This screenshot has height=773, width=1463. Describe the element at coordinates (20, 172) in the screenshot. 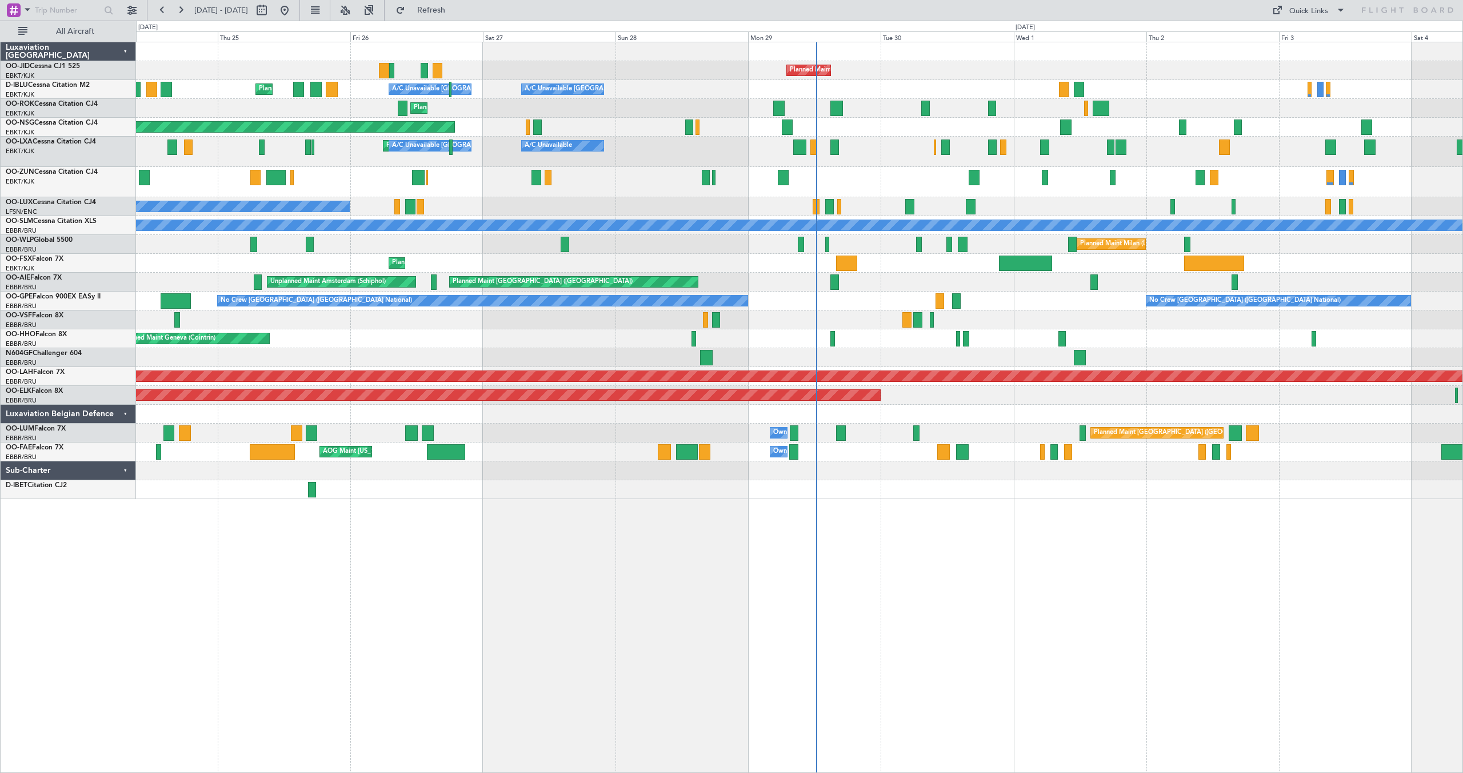

I see `span: OO-ZUN` at that location.